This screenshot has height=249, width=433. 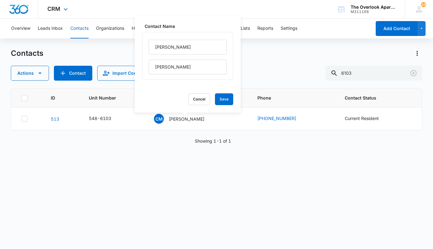 What do you see at coordinates (139, 28) in the screenshot?
I see `button: History` at bounding box center [139, 28].